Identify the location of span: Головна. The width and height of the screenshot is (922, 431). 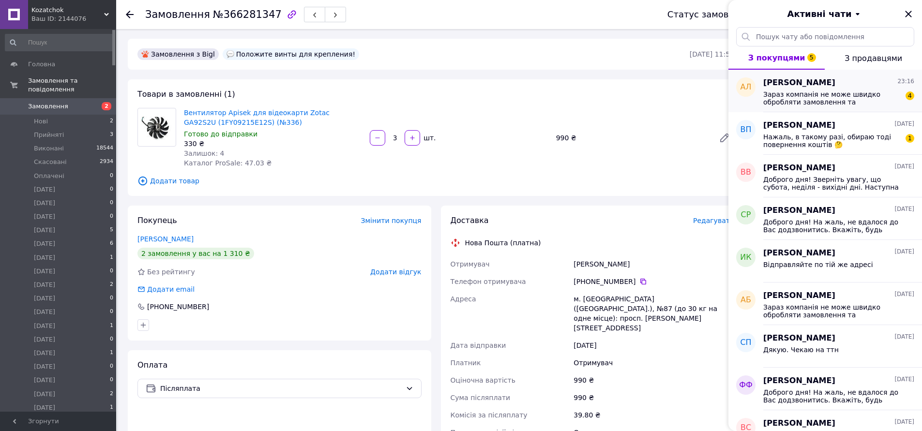
(42, 64).